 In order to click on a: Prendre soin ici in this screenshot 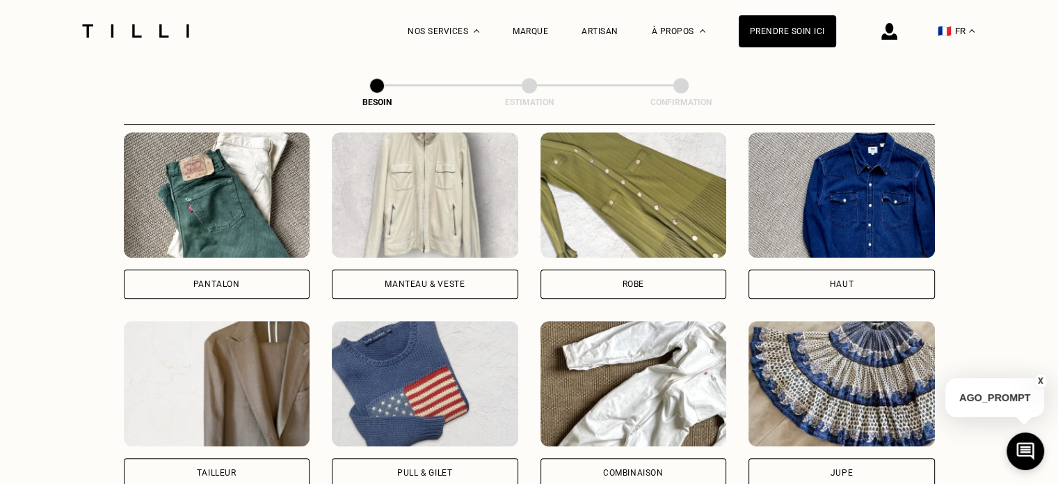, I will do `click(788, 31)`.